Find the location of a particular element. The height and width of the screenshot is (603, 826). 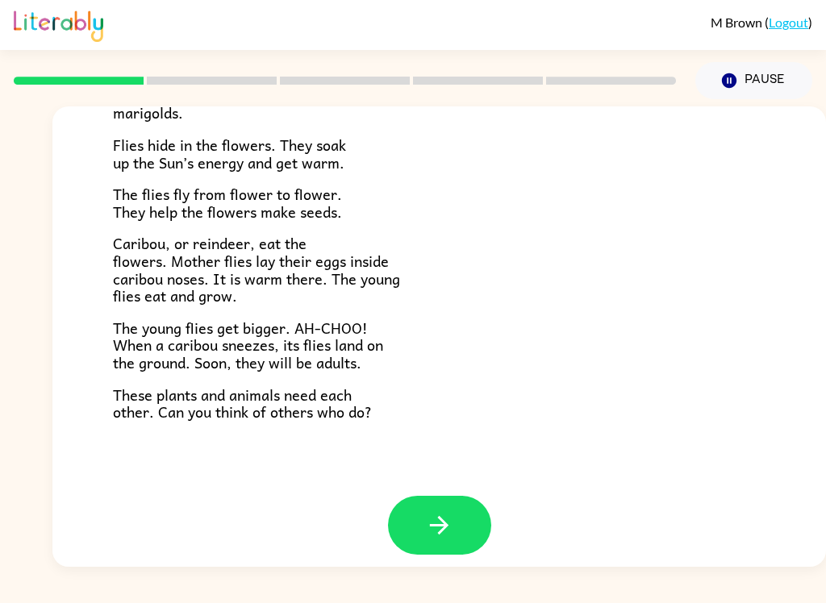

span: The flies fly from flower to flower. They help the flowers make seeds. is located at coordinates (227, 202).